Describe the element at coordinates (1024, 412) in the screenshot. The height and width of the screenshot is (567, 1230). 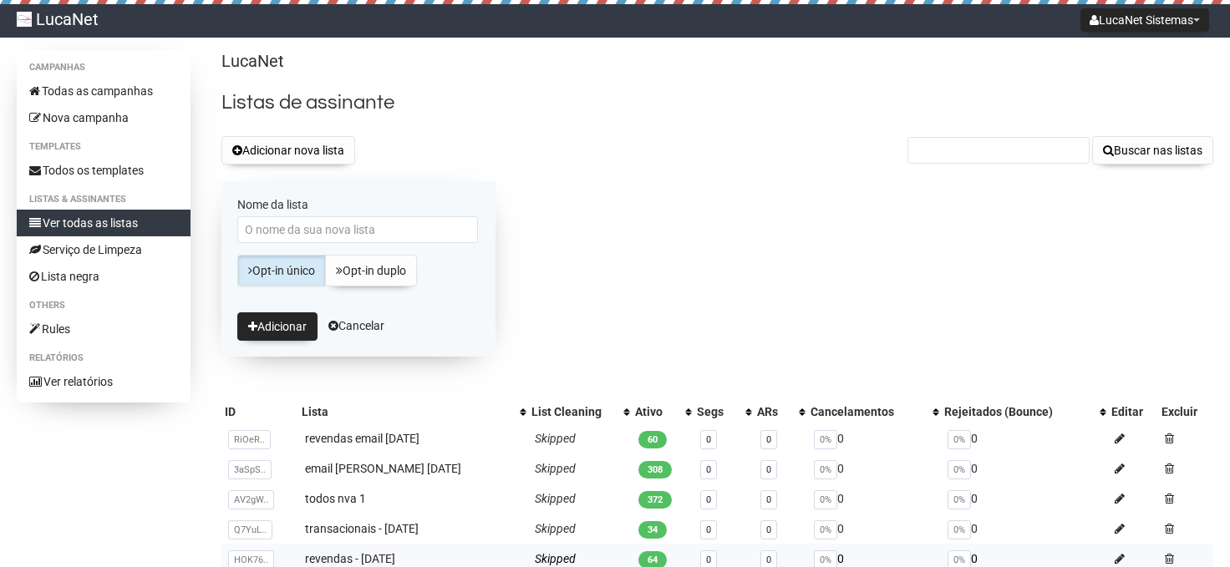
I see `th: Rejeitados (Bounce): No sort applied, activate to apply an ascending sort` at that location.